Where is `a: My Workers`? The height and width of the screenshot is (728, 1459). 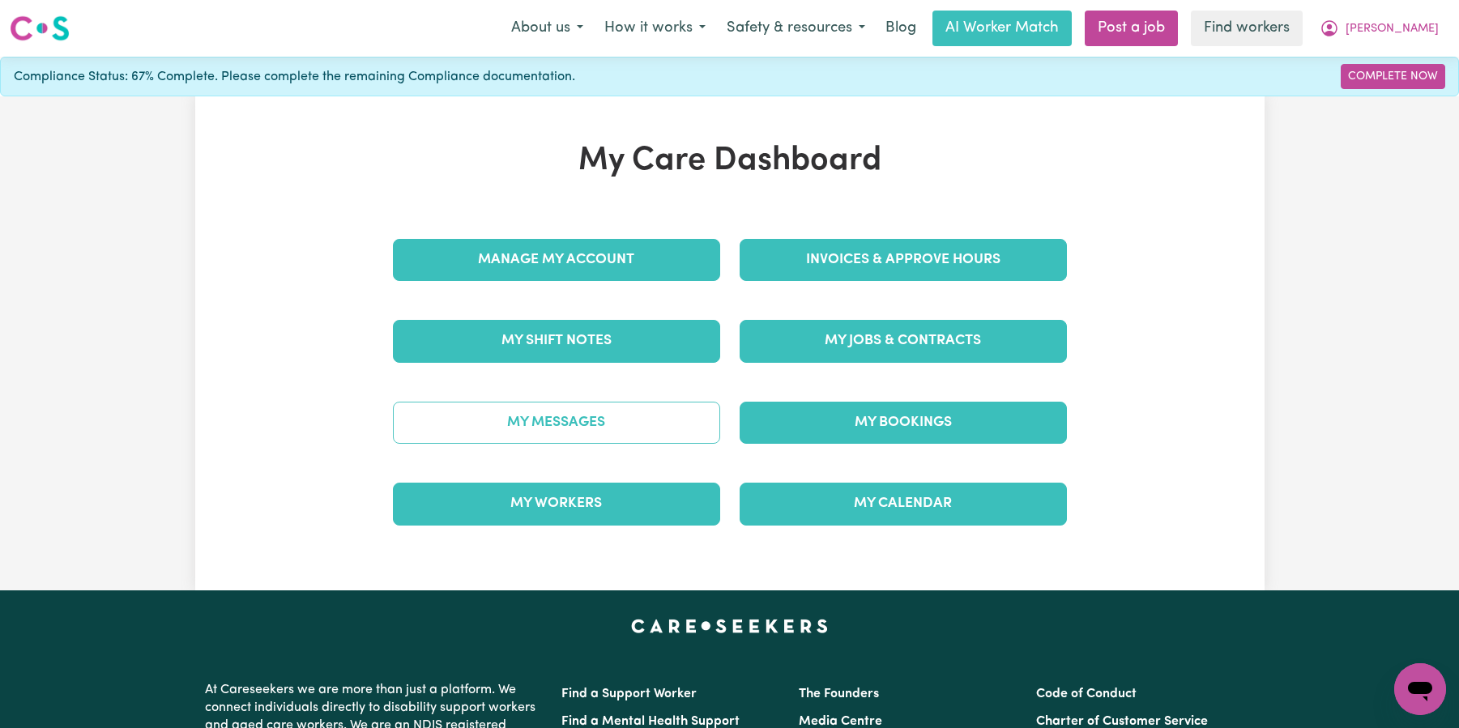 a: My Workers is located at coordinates (557, 504).